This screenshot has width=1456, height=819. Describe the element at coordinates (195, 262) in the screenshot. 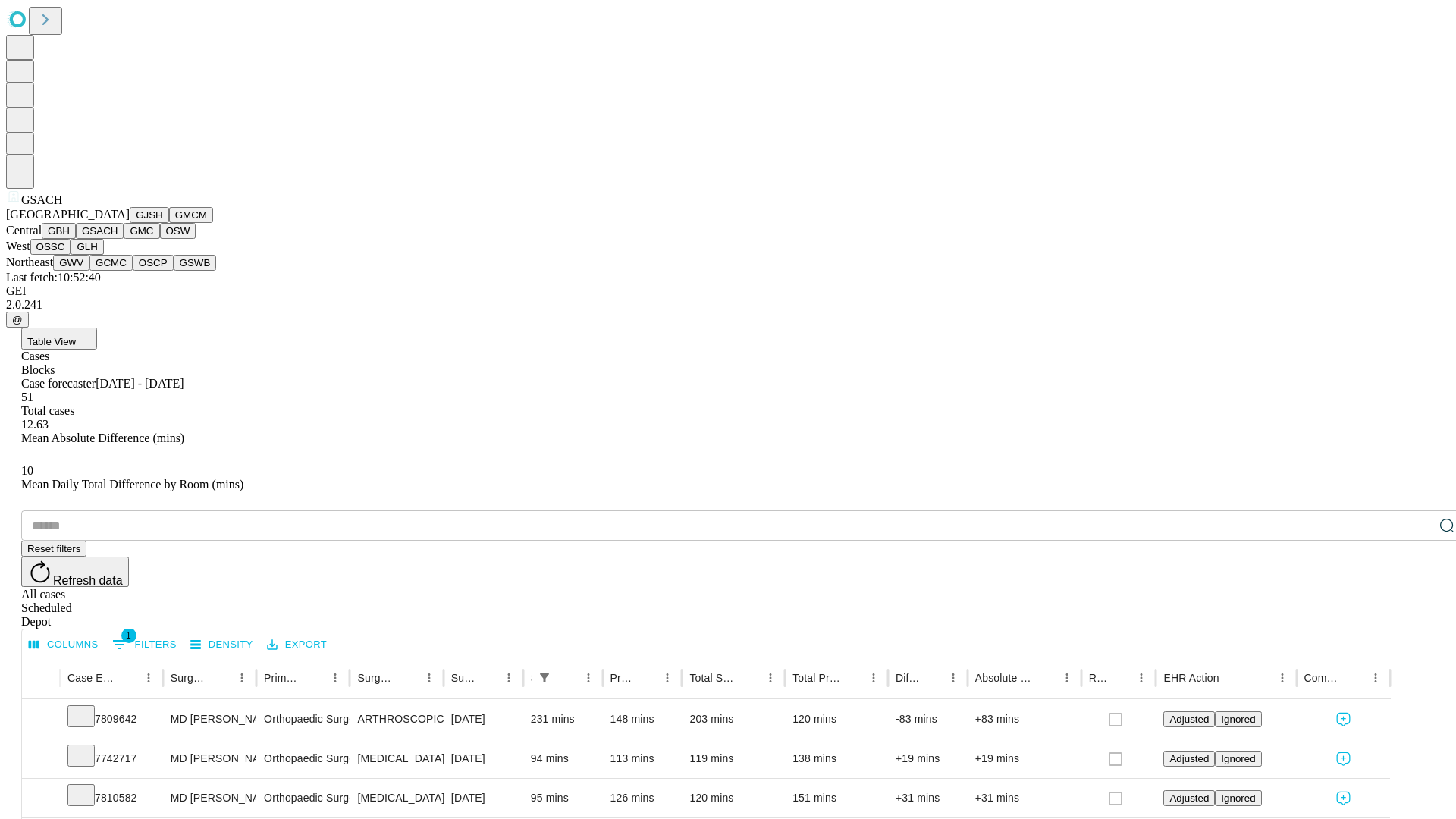

I see `button: GSWB` at that location.